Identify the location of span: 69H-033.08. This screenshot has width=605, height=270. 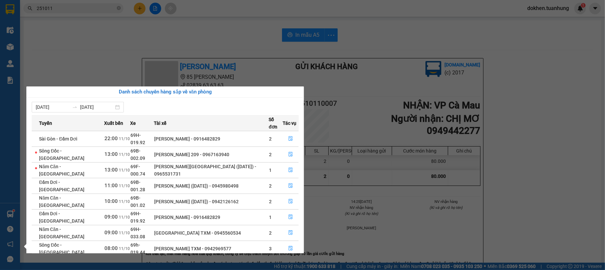
(138, 233).